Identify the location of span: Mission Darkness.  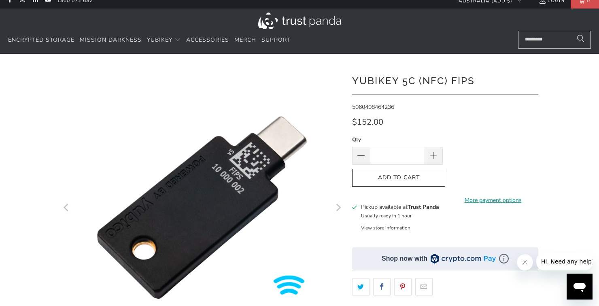
(110, 40).